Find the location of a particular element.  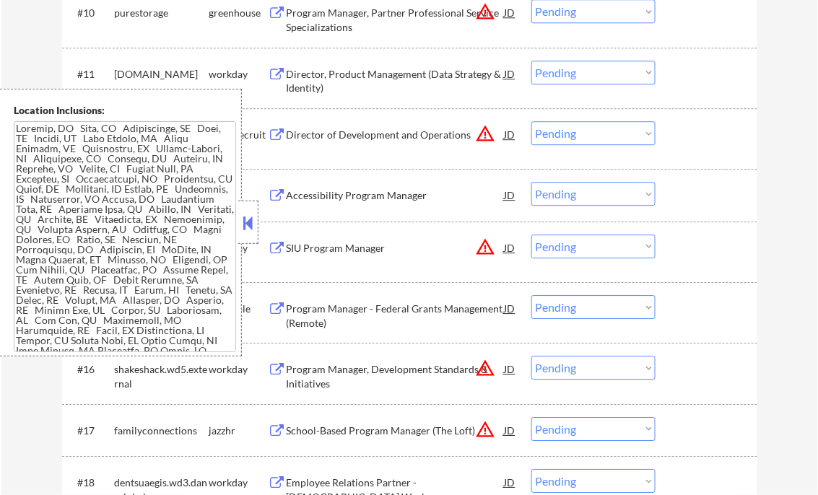

div: Director, Product Management (Data Strategy & Identity) is located at coordinates (396, 81).